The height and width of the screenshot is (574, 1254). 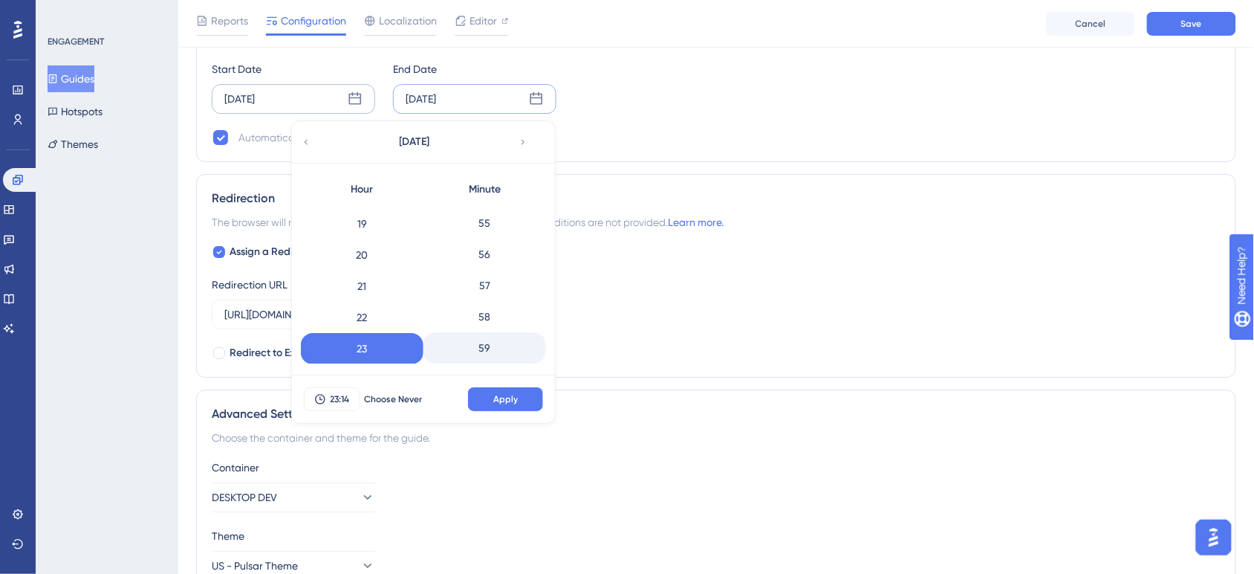 What do you see at coordinates (314, 21) in the screenshot?
I see `span: Configuration` at bounding box center [314, 21].